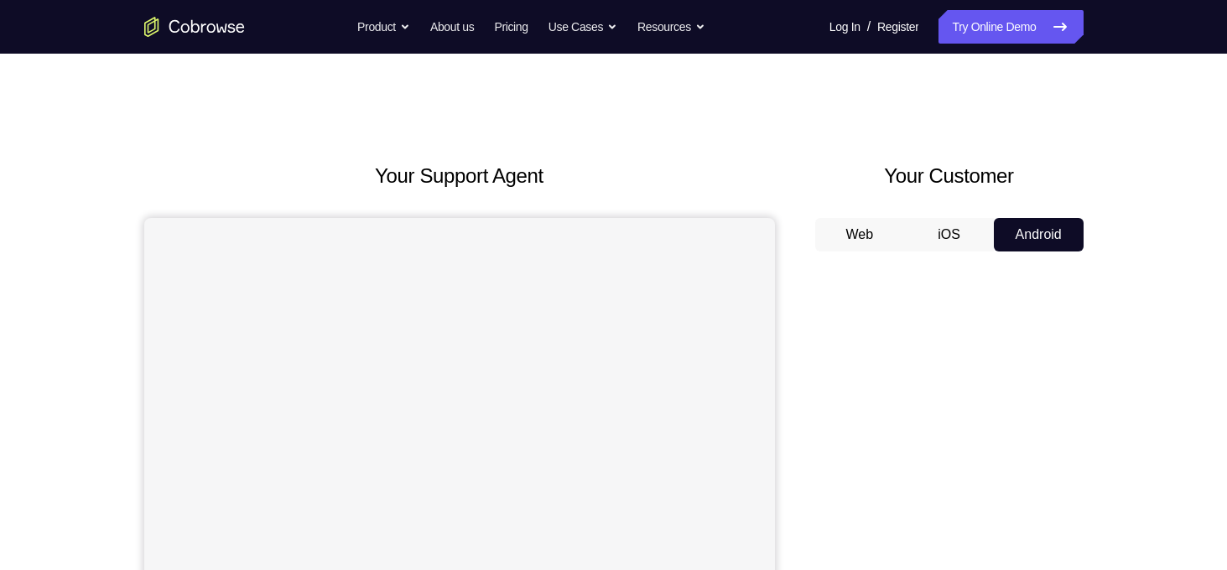  What do you see at coordinates (511, 27) in the screenshot?
I see `a: Pricing` at bounding box center [511, 27].